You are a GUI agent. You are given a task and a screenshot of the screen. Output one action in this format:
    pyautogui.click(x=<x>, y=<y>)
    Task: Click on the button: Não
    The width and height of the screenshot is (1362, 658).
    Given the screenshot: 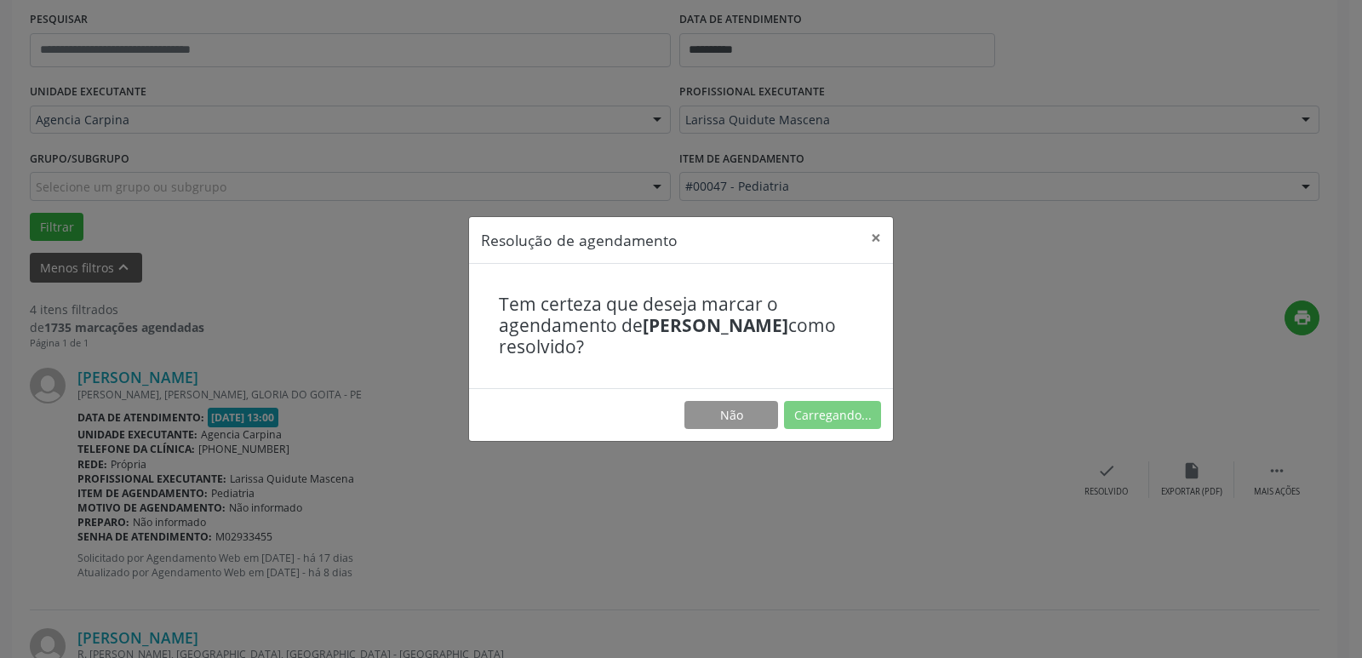 What is the action you would take?
    pyautogui.click(x=731, y=415)
    